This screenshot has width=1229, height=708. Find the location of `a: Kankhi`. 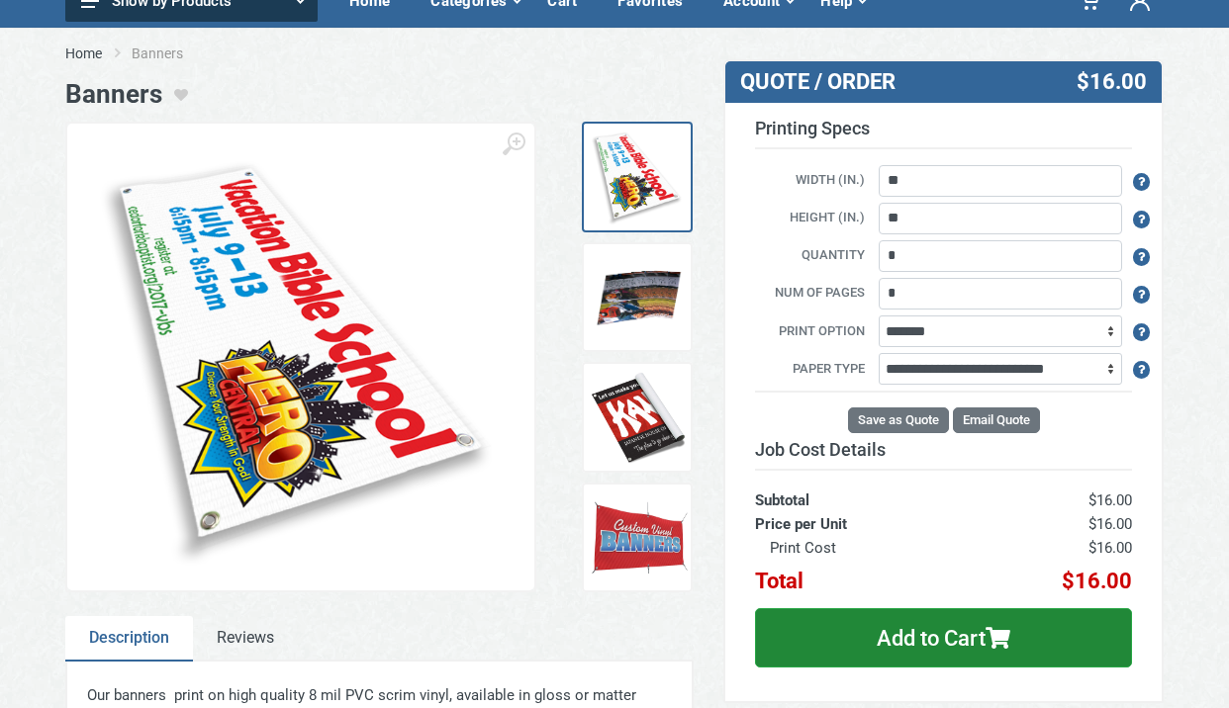

a: Kankhi is located at coordinates (638, 417).